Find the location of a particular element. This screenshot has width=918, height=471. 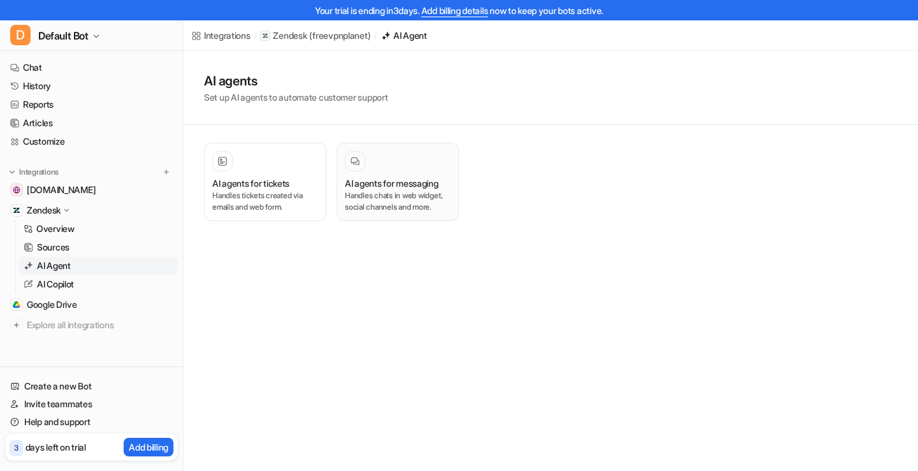

p: AI Agent is located at coordinates (54, 266).